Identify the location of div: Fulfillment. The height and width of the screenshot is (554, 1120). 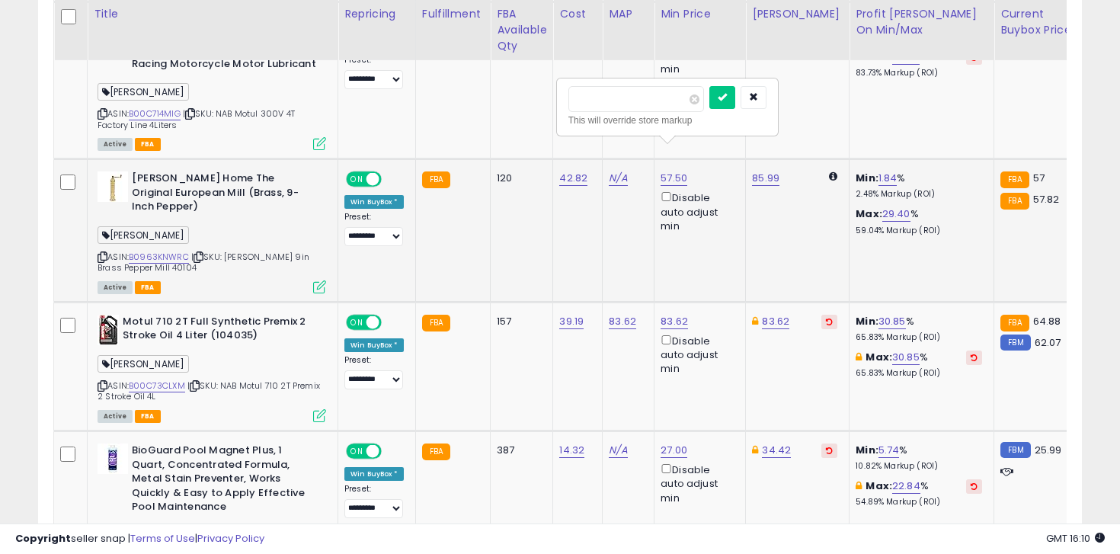
(453, 14).